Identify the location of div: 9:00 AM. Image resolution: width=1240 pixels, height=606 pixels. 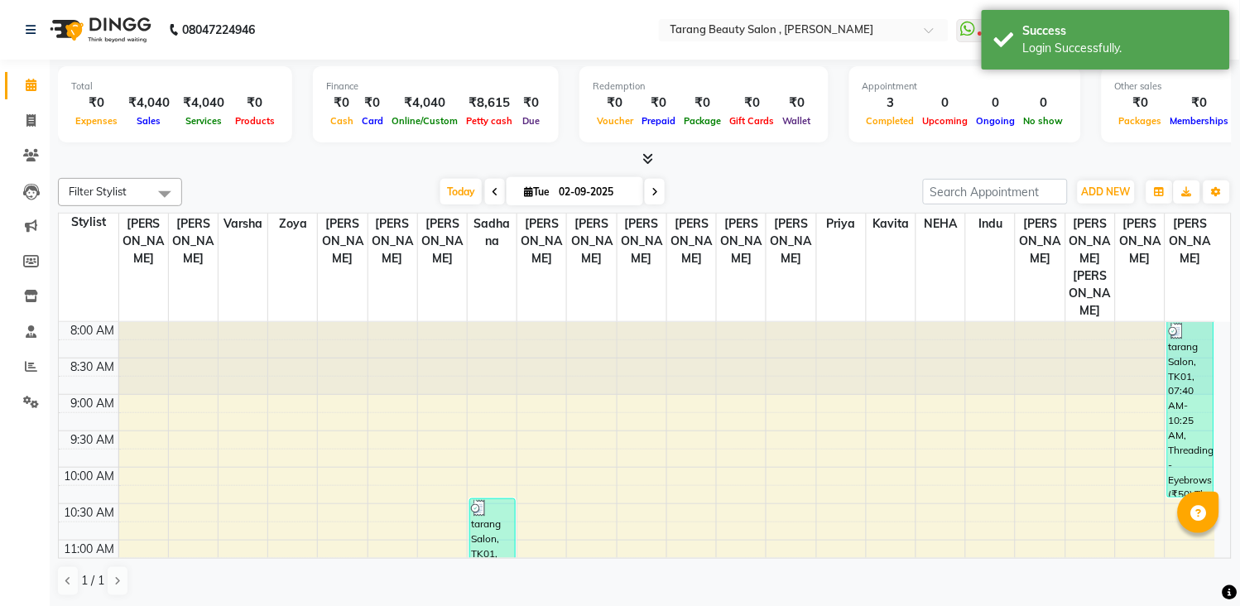
(93, 403).